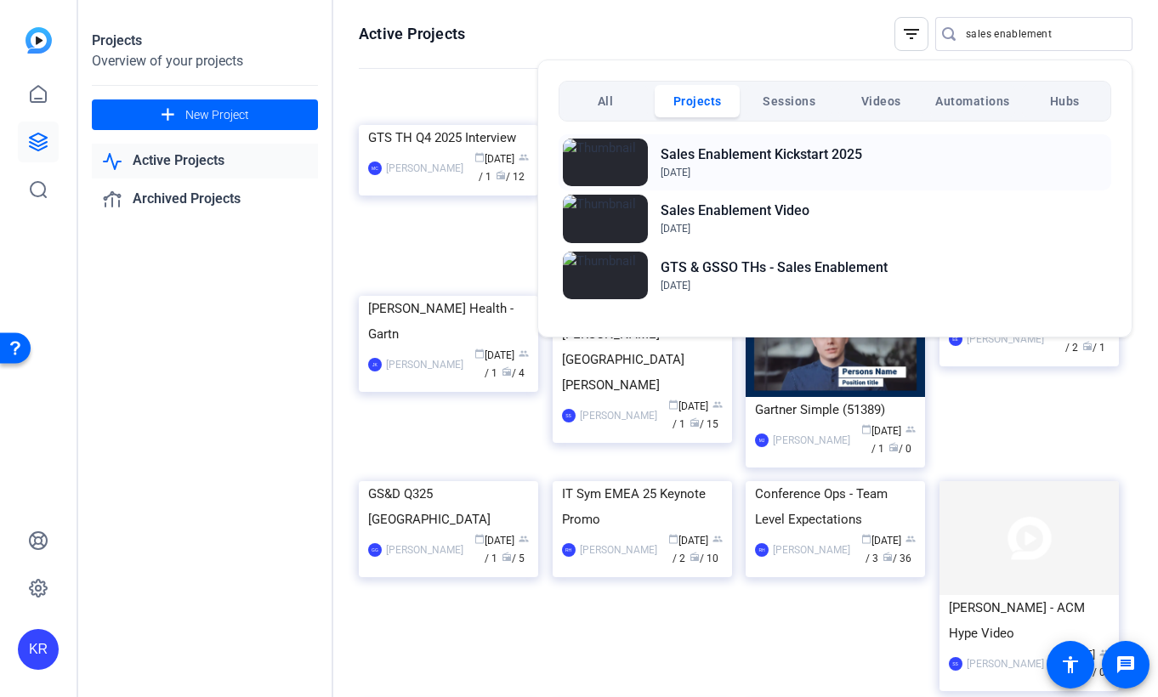 This screenshot has height=697, width=1158. I want to click on h2: Sales Enablement Kickstart 2025, so click(761, 155).